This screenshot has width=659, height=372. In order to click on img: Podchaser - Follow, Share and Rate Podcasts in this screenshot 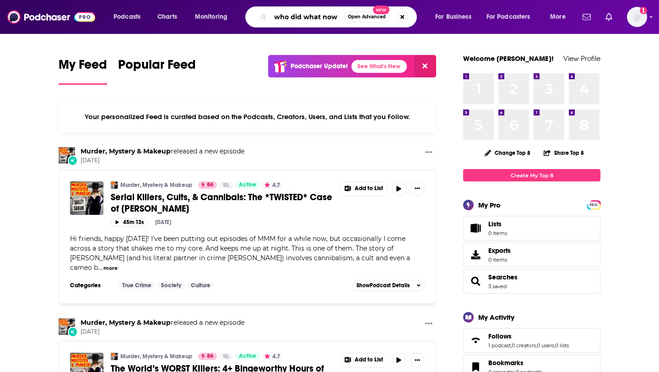, I will do `click(51, 17)`.